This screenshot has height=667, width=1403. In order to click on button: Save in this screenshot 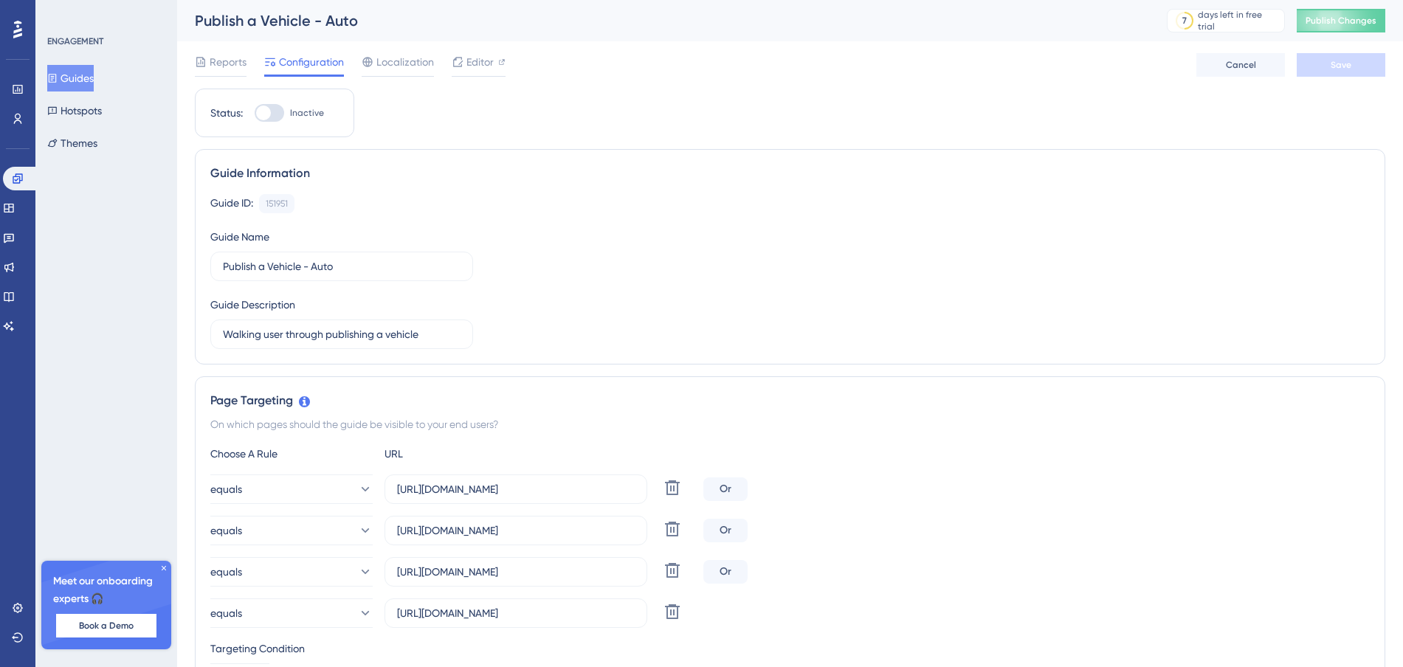, I will do `click(1341, 65)`.